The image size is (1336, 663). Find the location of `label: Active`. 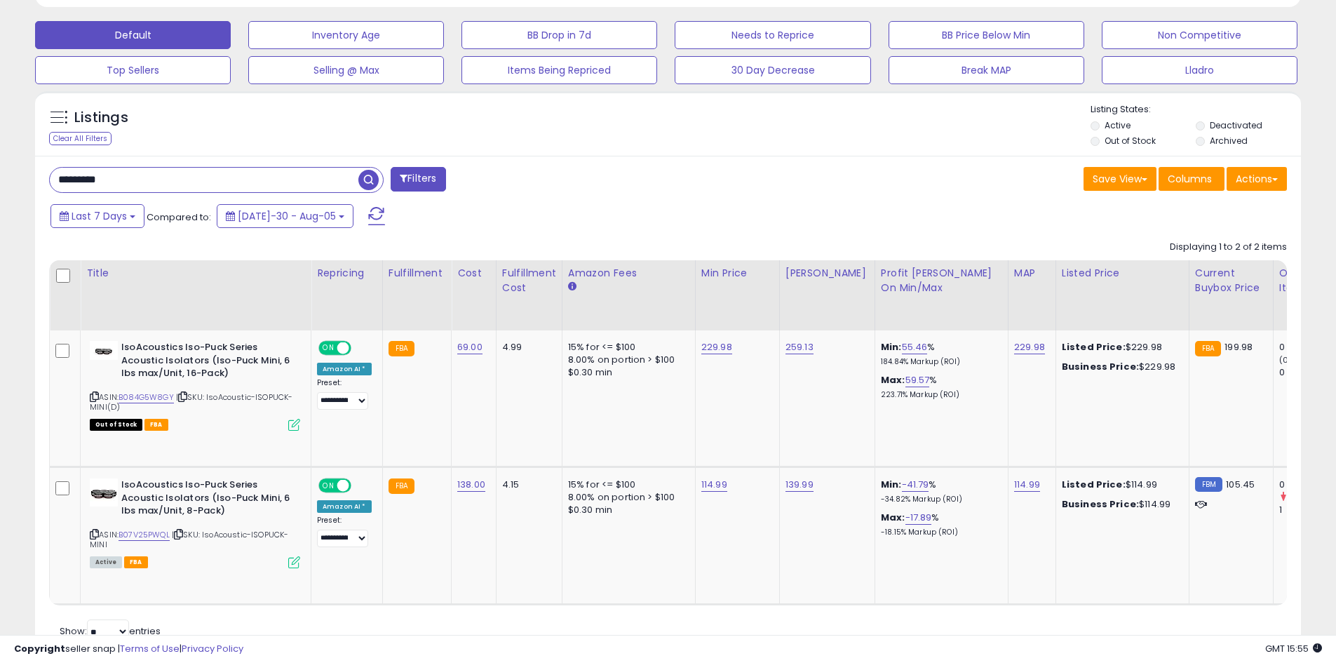

label: Active is located at coordinates (1117, 125).